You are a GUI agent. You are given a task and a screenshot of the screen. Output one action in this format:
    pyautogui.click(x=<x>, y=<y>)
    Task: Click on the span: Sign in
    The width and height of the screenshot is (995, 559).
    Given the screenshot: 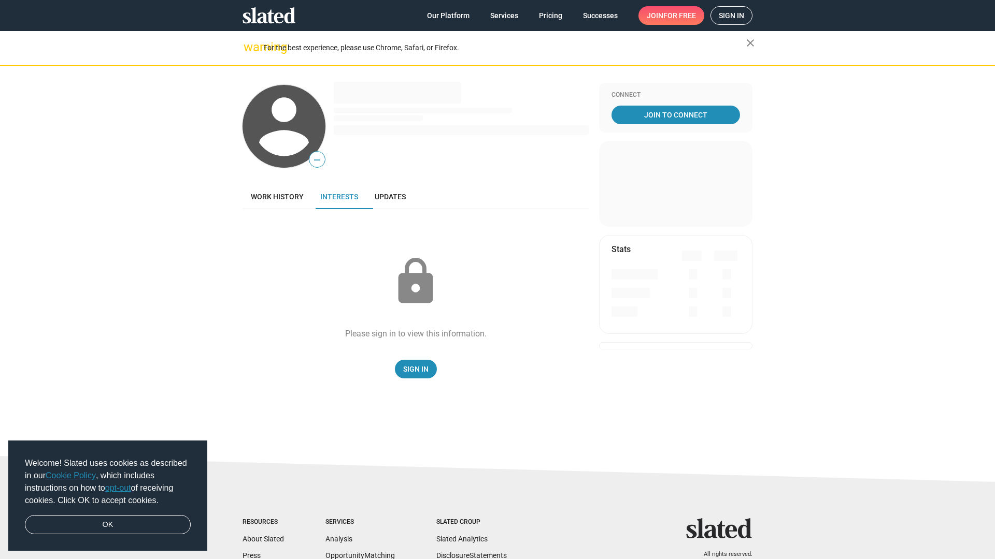 What is the action you would take?
    pyautogui.click(x=731, y=16)
    